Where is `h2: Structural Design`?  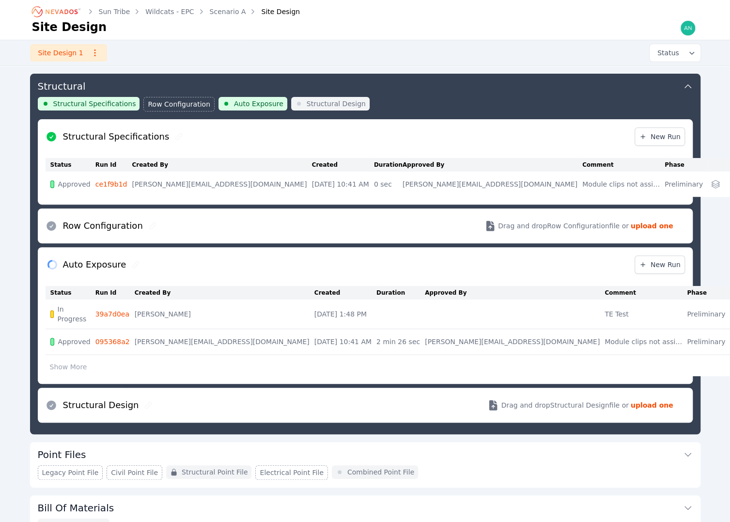
h2: Structural Design is located at coordinates (101, 405).